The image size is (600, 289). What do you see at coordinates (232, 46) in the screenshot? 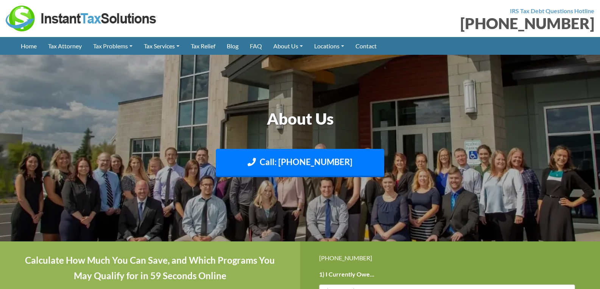
I see `a: Blog` at bounding box center [232, 46].